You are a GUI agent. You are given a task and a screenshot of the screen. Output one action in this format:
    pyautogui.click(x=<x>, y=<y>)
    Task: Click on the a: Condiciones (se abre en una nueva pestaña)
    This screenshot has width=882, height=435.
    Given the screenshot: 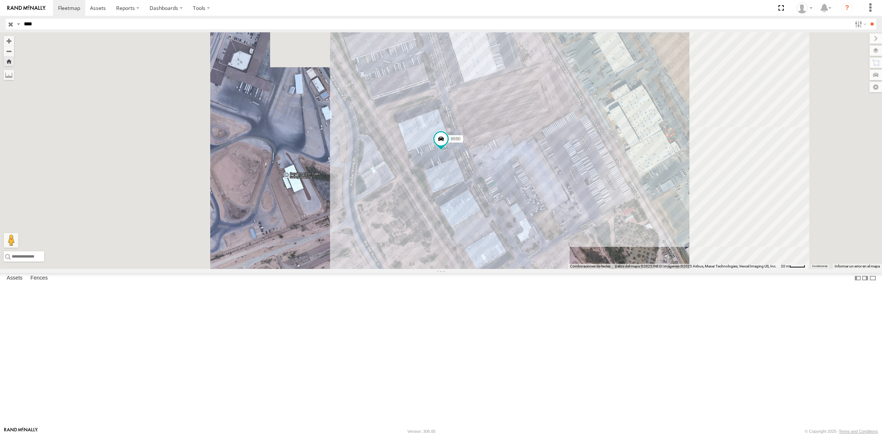 What is the action you would take?
    pyautogui.click(x=819, y=266)
    